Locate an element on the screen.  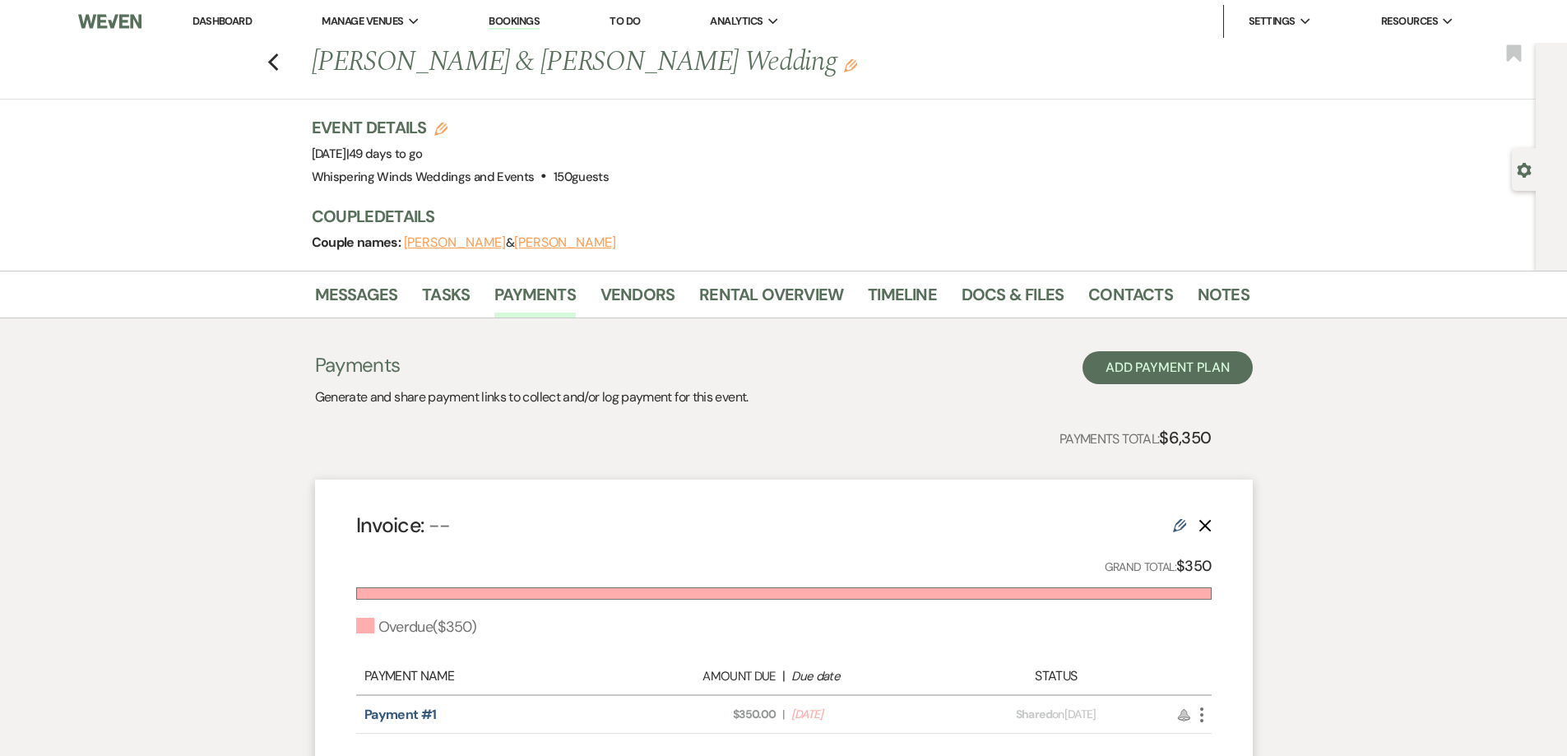
div: Overdue ( $350 ) is located at coordinates (416, 627).